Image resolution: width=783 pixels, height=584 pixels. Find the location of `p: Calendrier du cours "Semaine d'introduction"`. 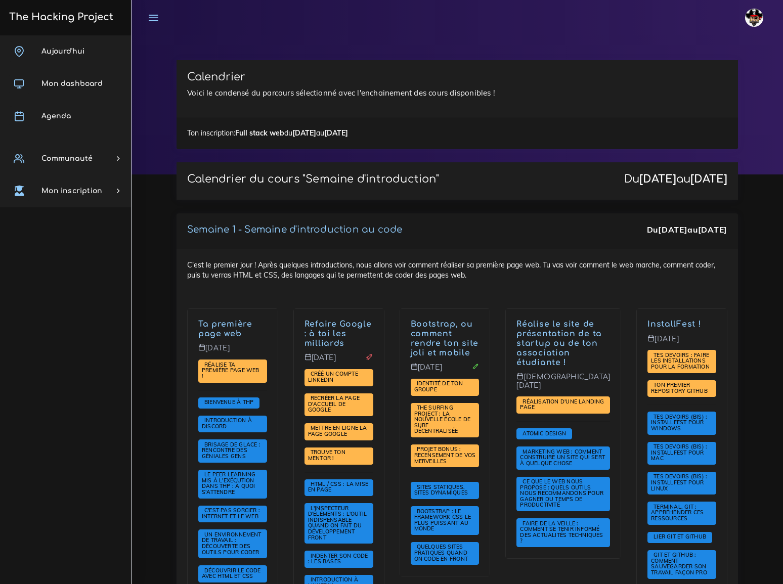

p: Calendrier du cours "Semaine d'introduction" is located at coordinates (313, 179).